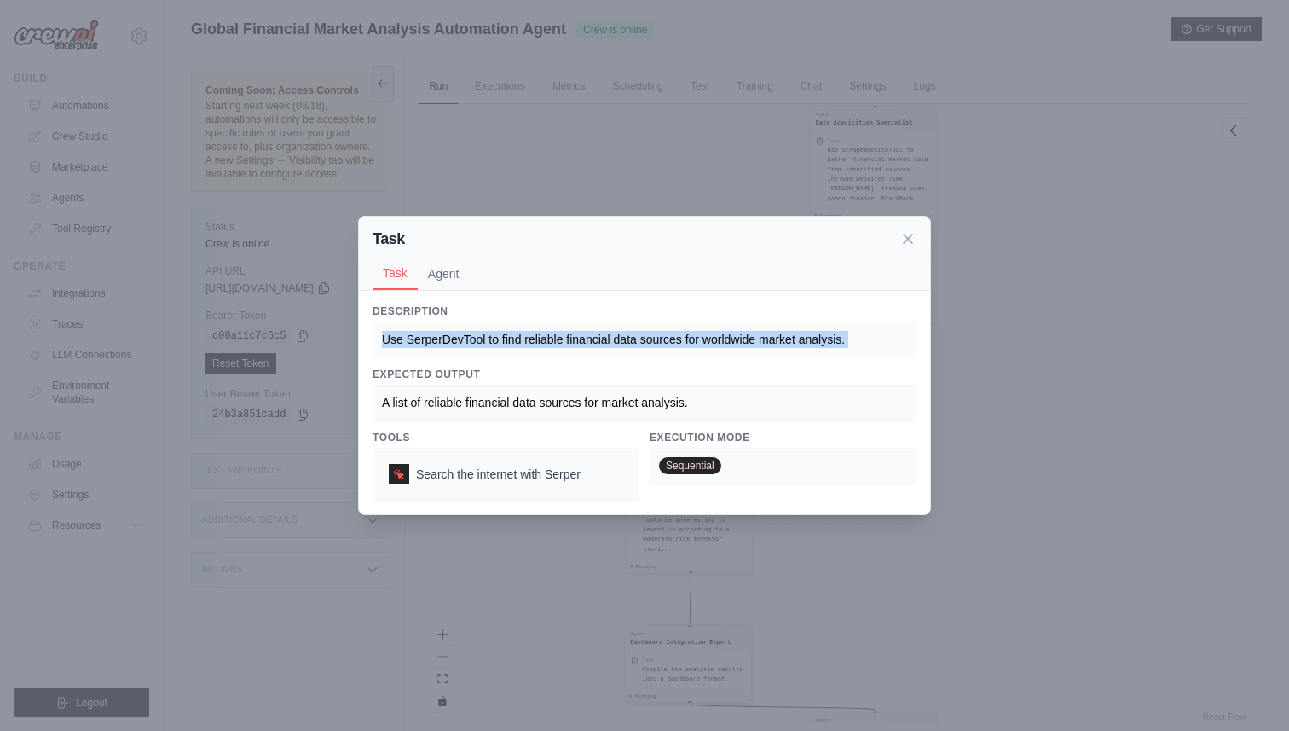 The width and height of the screenshot is (1289, 731). Describe the element at coordinates (644, 311) in the screenshot. I see `h3: Description` at that location.